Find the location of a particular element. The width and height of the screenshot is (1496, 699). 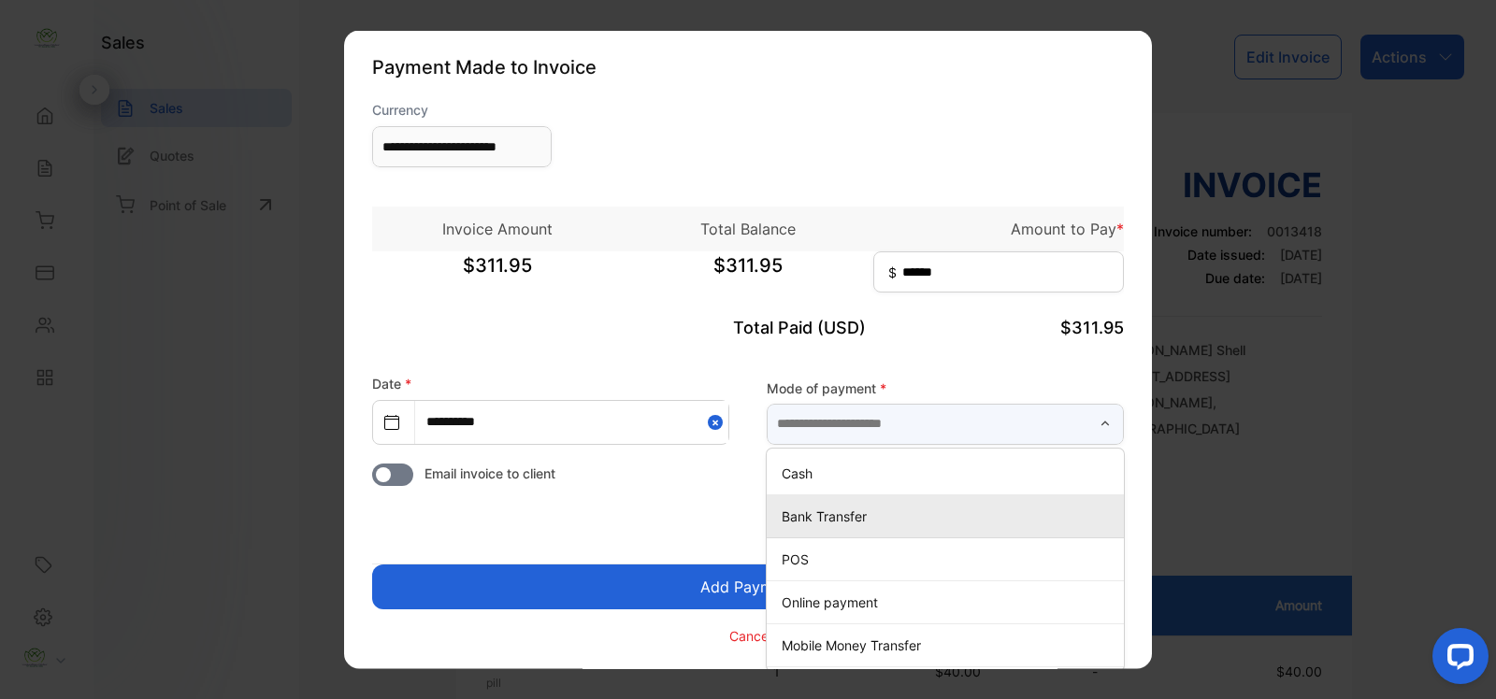

p: Mobile Money Transfer is located at coordinates (949, 644).